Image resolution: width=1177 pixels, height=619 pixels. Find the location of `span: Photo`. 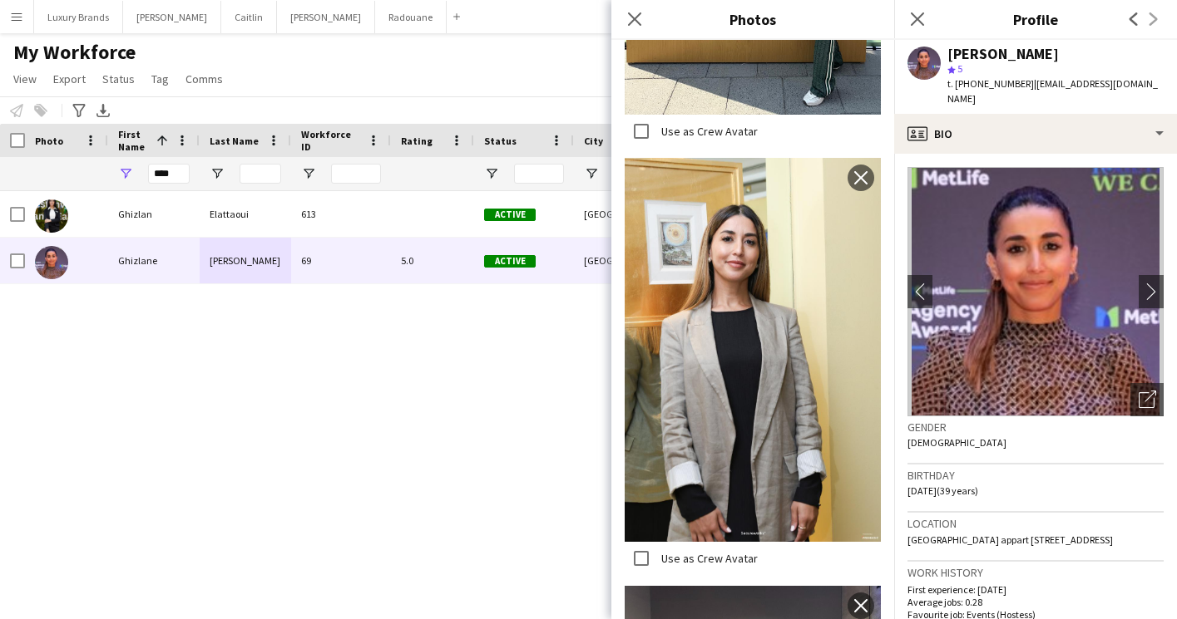

span: Photo is located at coordinates (49, 141).